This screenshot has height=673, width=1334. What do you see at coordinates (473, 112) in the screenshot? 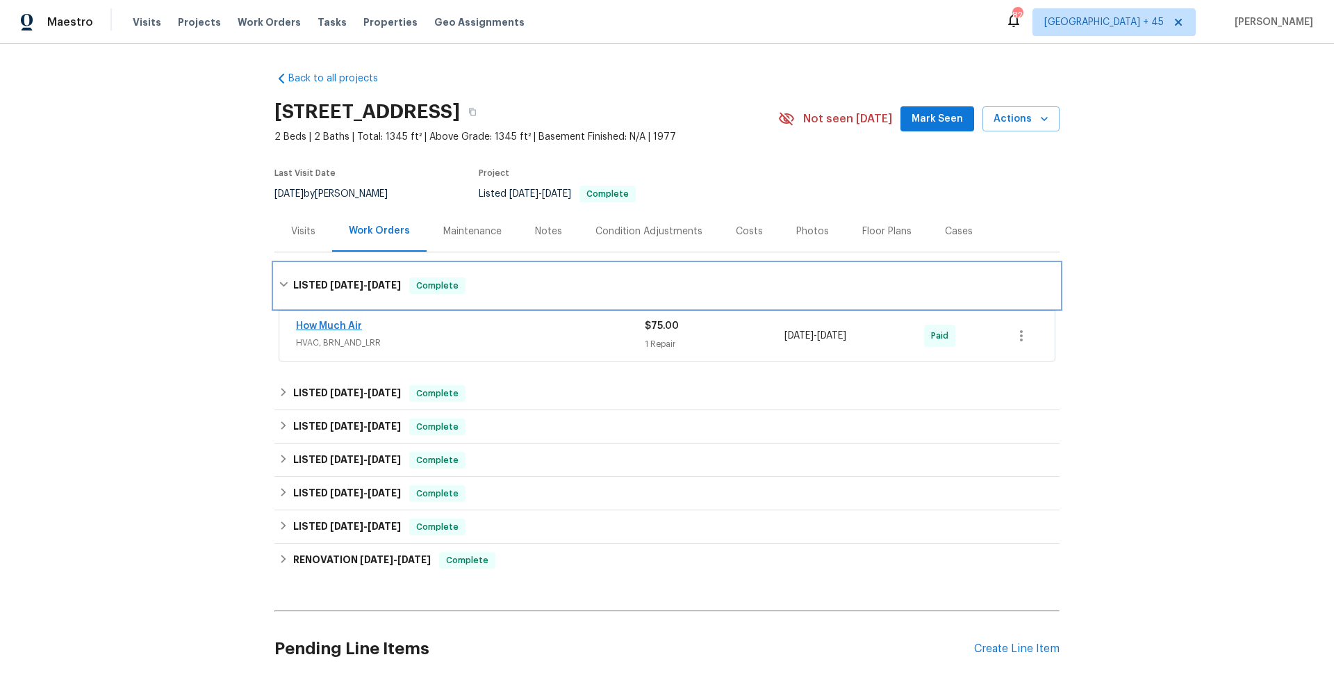
I see `button: Copy Address` at bounding box center [473, 112].